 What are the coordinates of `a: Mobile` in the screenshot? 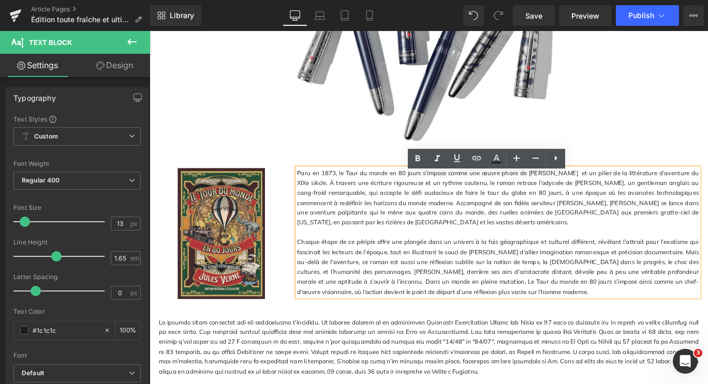 It's located at (369, 16).